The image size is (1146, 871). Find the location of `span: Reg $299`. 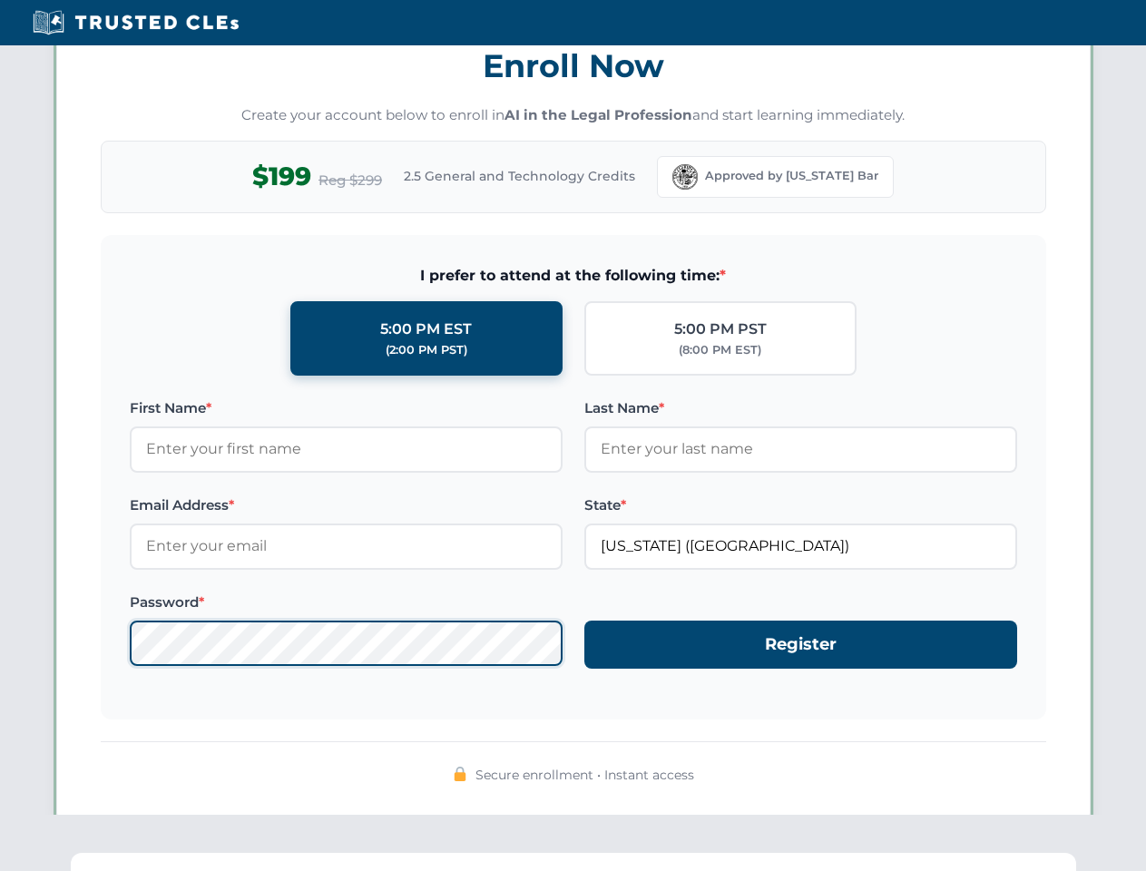

span: Reg $299 is located at coordinates (350, 181).